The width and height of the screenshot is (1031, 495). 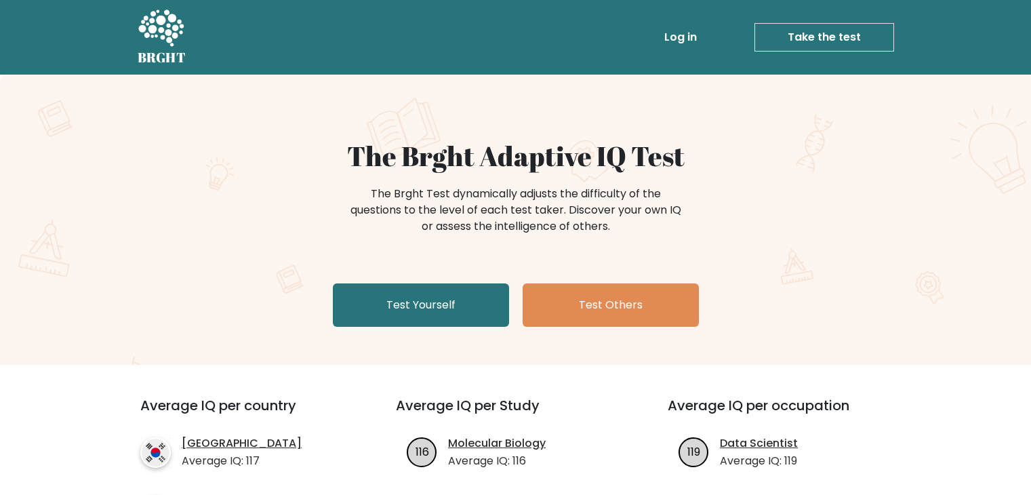 I want to click on h3: Average IQ per occupation, so click(x=787, y=414).